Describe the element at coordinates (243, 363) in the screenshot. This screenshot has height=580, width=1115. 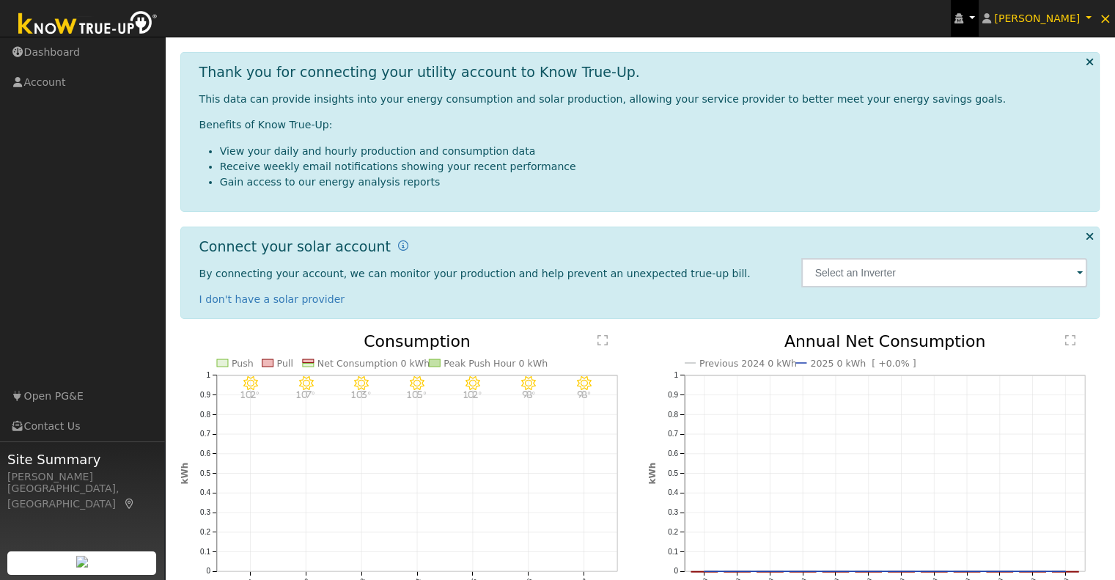
I see `text: Push` at that location.